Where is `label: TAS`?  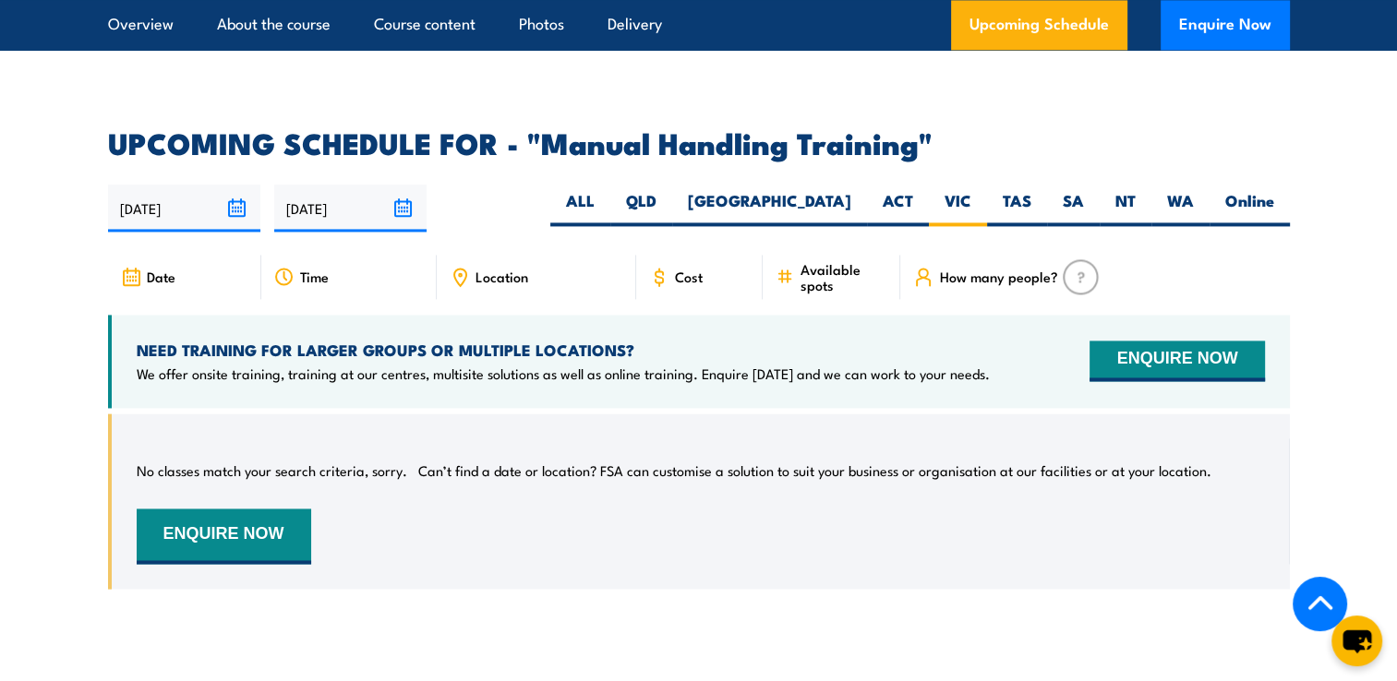
label: TAS is located at coordinates (1016, 208).